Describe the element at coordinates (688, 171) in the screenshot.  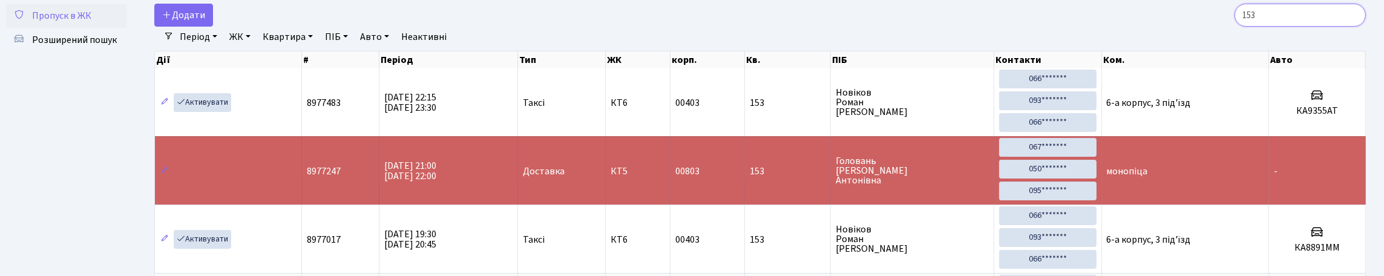
I see `span: 00803` at that location.